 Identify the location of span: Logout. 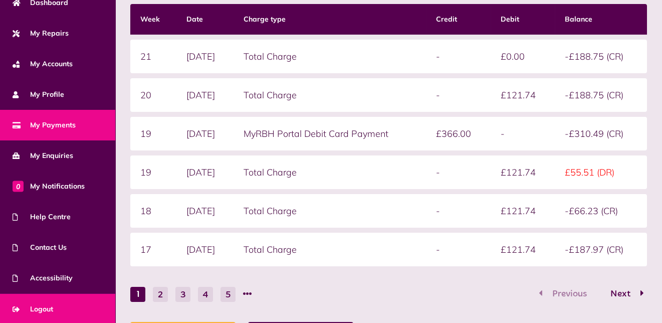
(33, 309).